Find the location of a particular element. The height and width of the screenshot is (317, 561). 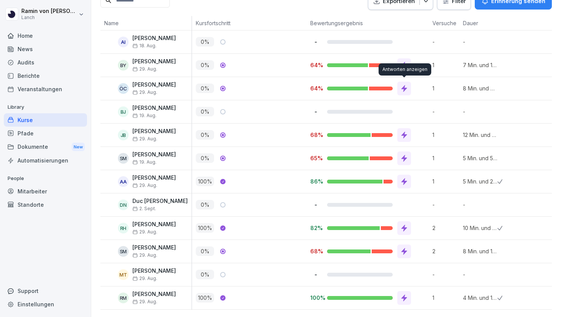

a: Audits is located at coordinates (45, 62).